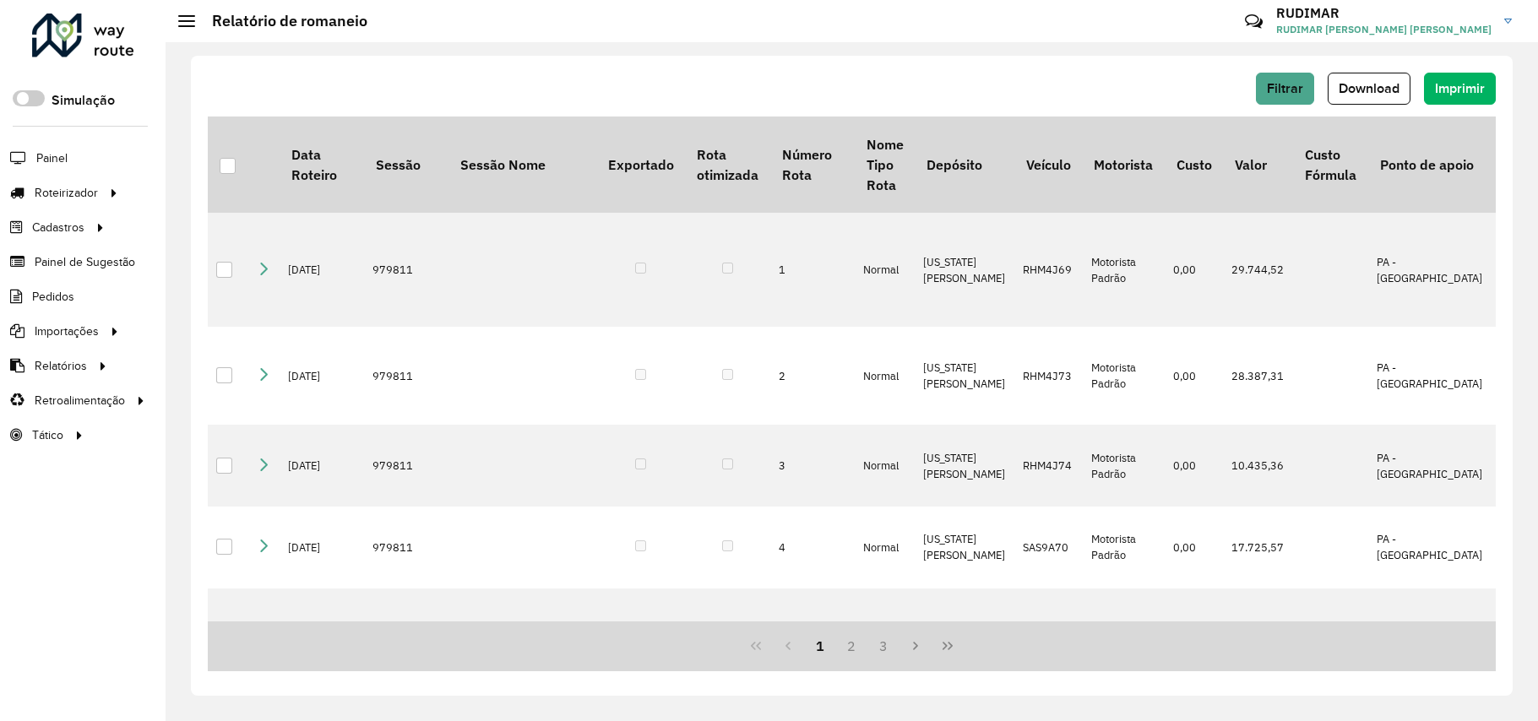  I want to click on span: Relatórios, so click(61, 366).